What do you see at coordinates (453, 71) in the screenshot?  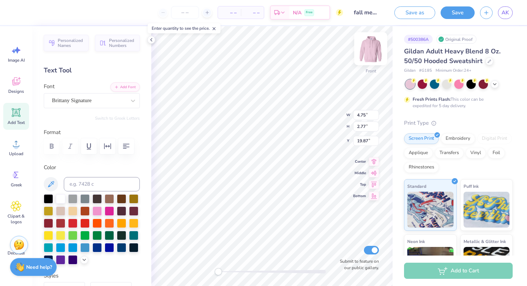 I see `span: Minimum Order: 24 +` at bounding box center [453, 71].